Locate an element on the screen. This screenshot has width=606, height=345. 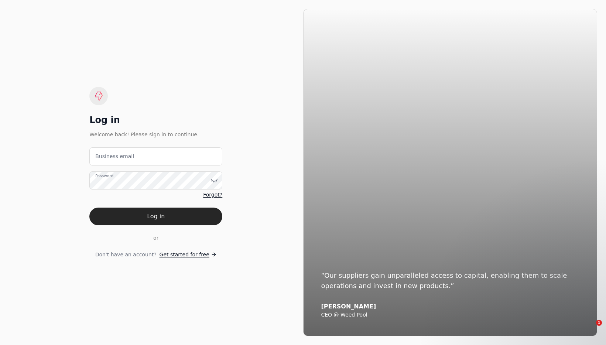
span: Get started for free is located at coordinates (184, 255).